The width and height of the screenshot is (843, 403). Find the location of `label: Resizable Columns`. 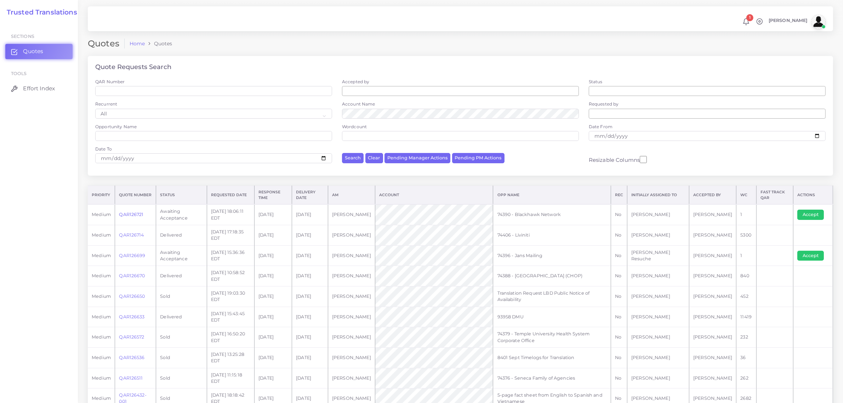

label: Resizable Columns is located at coordinates (618, 159).